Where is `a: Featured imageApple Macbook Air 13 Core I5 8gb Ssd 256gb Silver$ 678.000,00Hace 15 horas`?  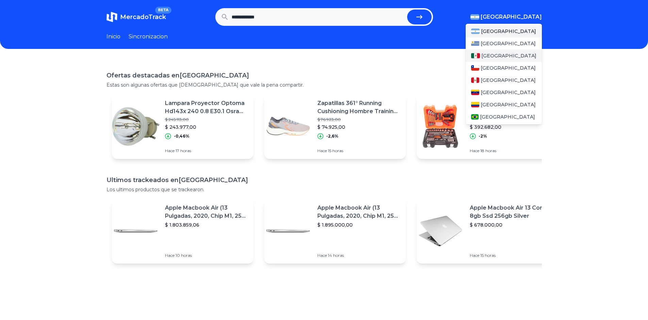
a: Featured imageApple Macbook Air 13 Core I5 8gb Ssd 256gb Silver$ 678.000,00Hace 15 horas is located at coordinates (487, 231).